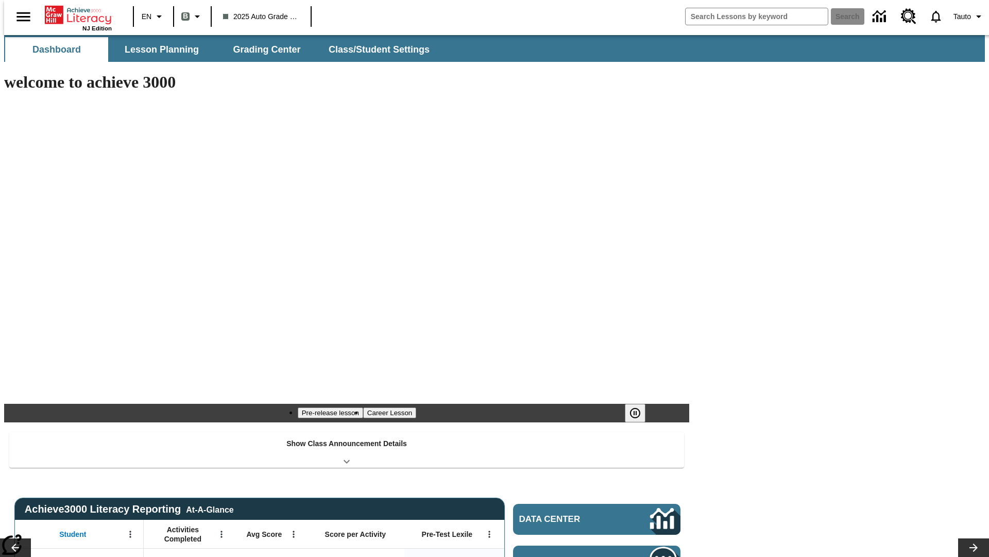 Image resolution: width=989 pixels, height=557 pixels. Describe the element at coordinates (186, 16) in the screenshot. I see `span: B` at that location.